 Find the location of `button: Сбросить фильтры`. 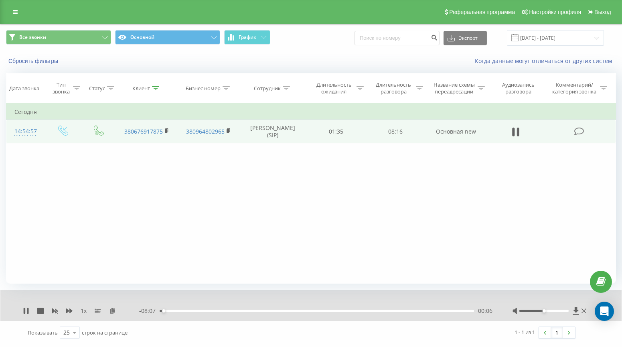

button: Сбросить фильтры is located at coordinates (34, 61).